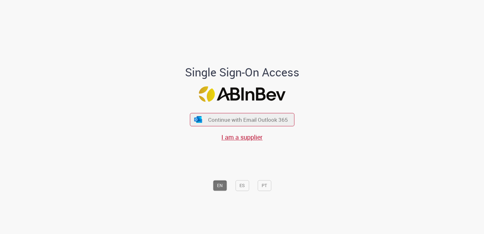  I want to click on img: Logo ABInBev, so click(242, 94).